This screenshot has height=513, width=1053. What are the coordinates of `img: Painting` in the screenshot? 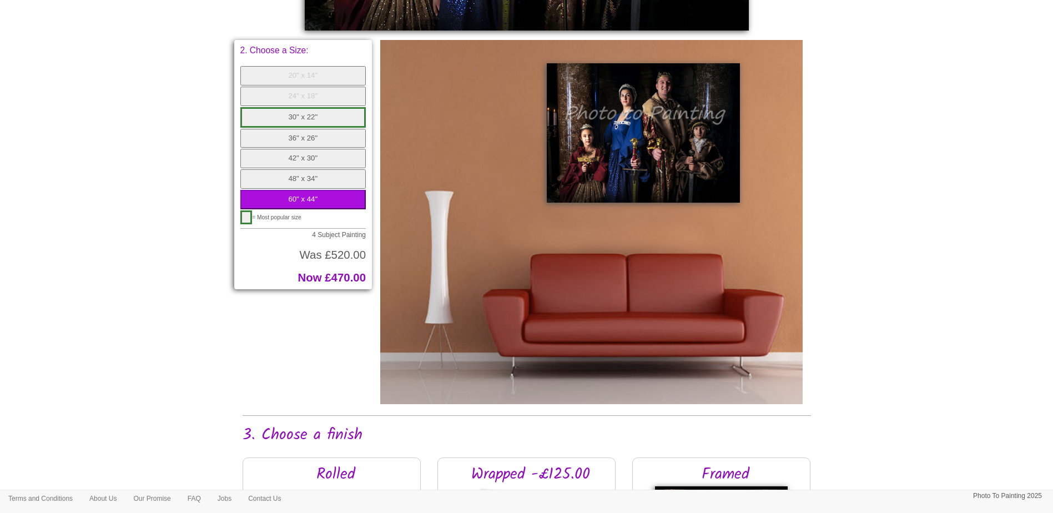 It's located at (643, 133).